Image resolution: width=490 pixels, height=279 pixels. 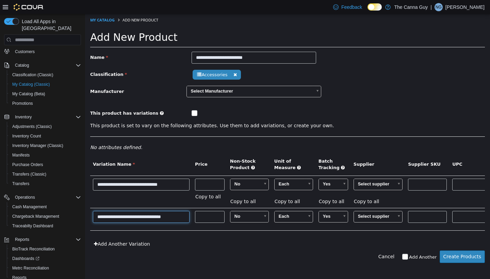 I want to click on a: Chargeback Management, so click(x=36, y=216).